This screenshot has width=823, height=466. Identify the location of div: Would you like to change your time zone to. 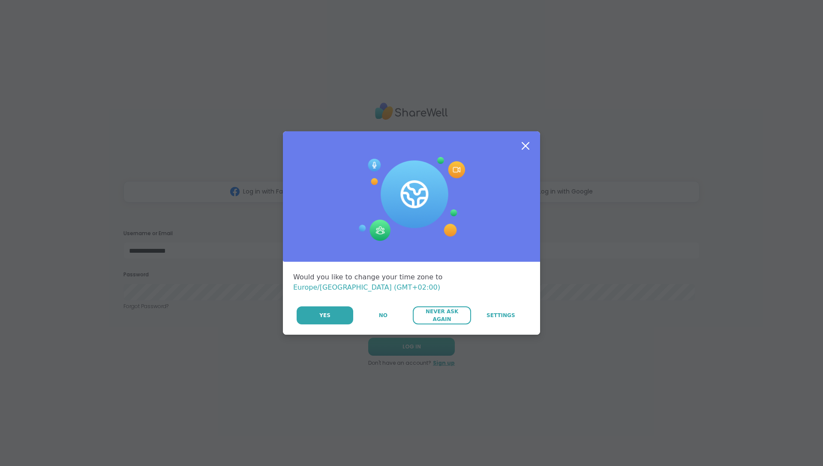
(412, 282).